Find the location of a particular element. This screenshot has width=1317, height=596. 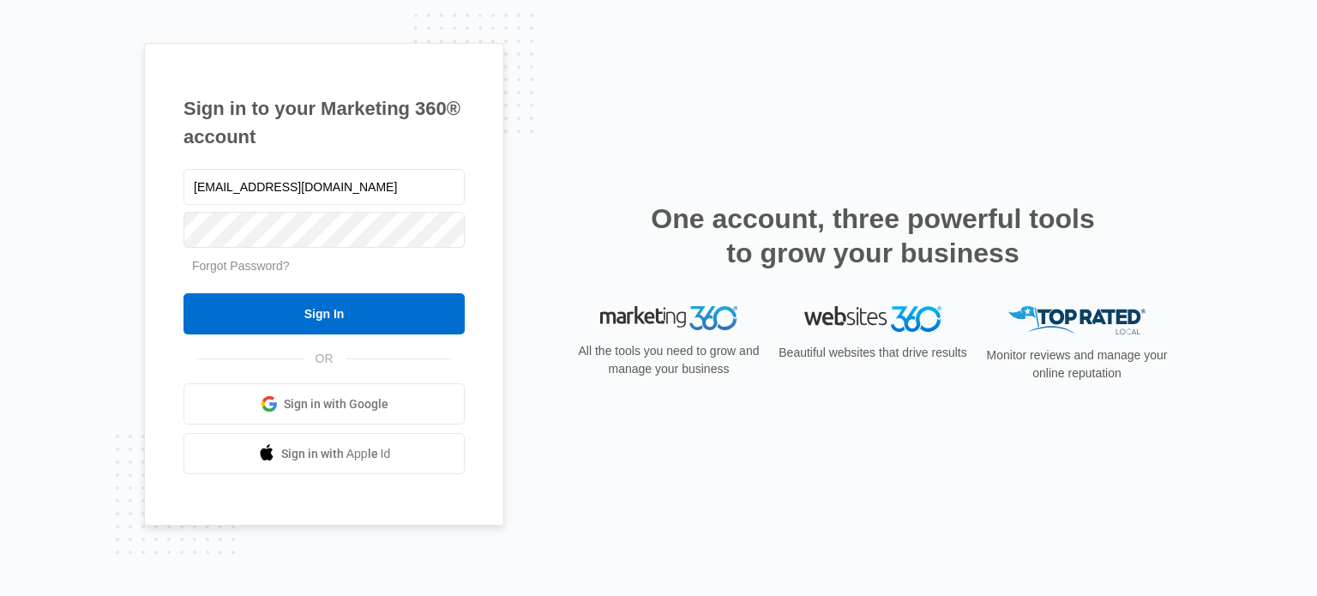

p: All the tools you need to grow and manage your business is located at coordinates (669, 360).